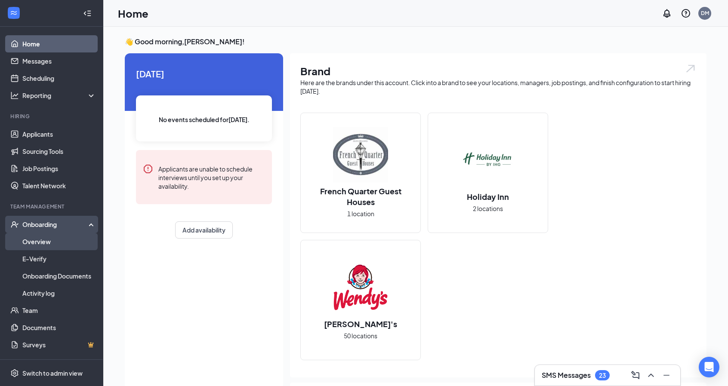 The image size is (728, 386). Describe the element at coordinates (686, 13) in the screenshot. I see `svg: QuestionInfo` at that location.